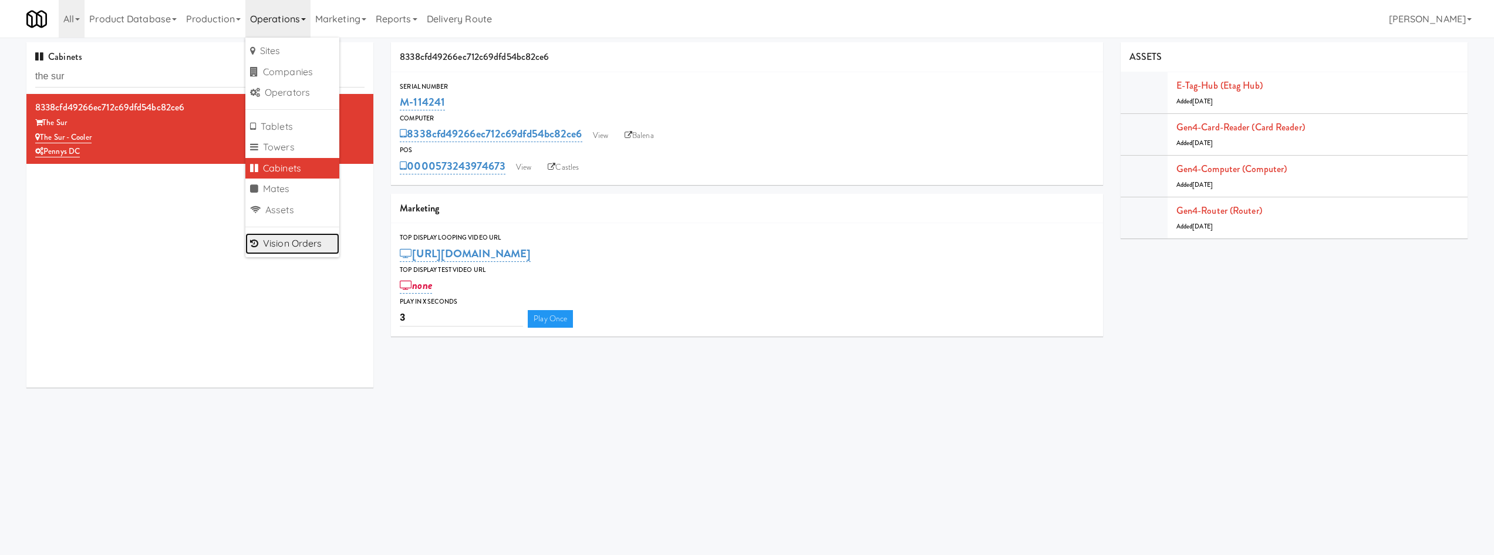  What do you see at coordinates (200, 76) in the screenshot?
I see `input: Search cabinets` at bounding box center [200, 76].